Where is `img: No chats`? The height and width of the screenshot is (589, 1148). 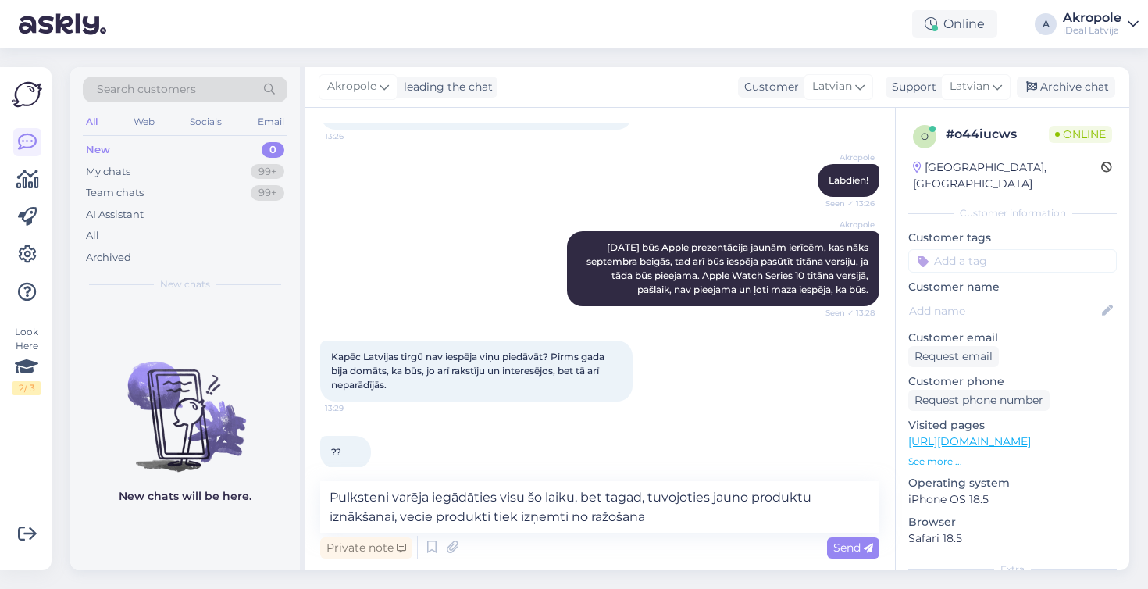 img: No chats is located at coordinates (185, 404).